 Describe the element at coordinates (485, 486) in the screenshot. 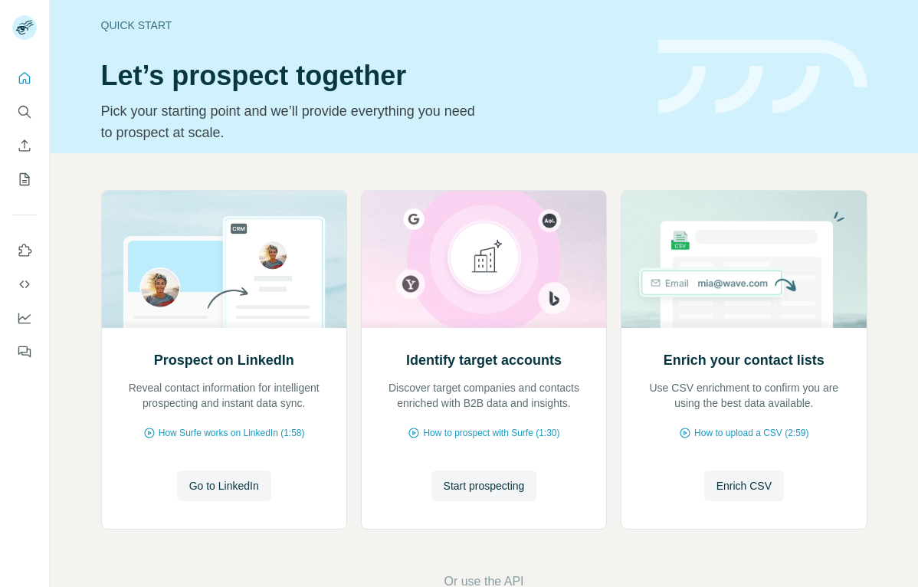

I see `span: Start prospecting` at that location.